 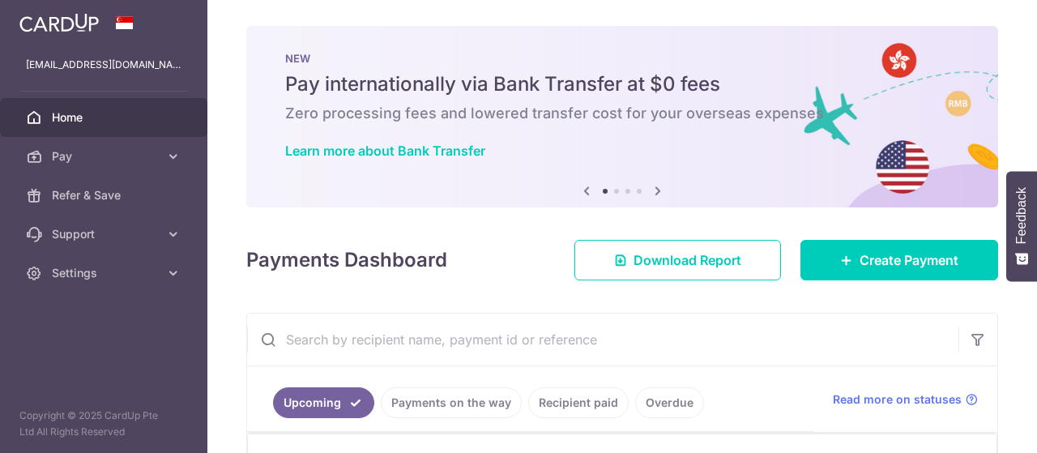 I want to click on a: Learn more about Bank Transfer, so click(x=385, y=151).